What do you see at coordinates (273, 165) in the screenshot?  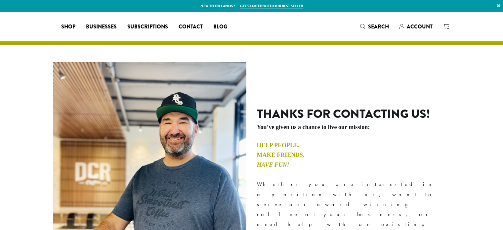 I see `em: Have Fun!` at bounding box center [273, 165].